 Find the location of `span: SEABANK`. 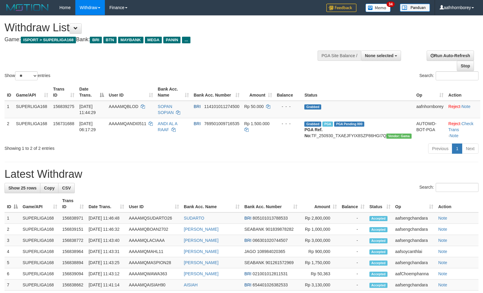

span: SEABANK is located at coordinates (254, 229).